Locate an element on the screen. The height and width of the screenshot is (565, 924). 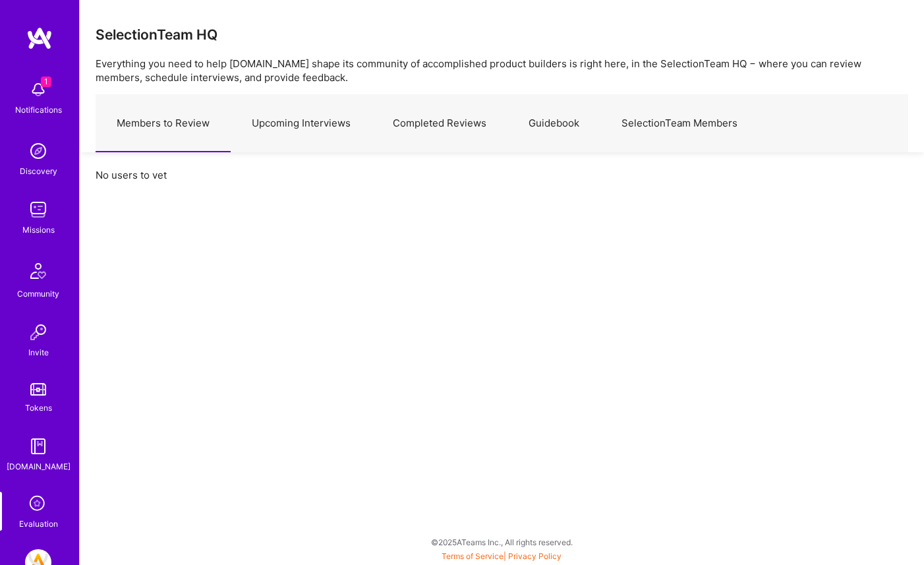
div: Discovery is located at coordinates (38, 171).